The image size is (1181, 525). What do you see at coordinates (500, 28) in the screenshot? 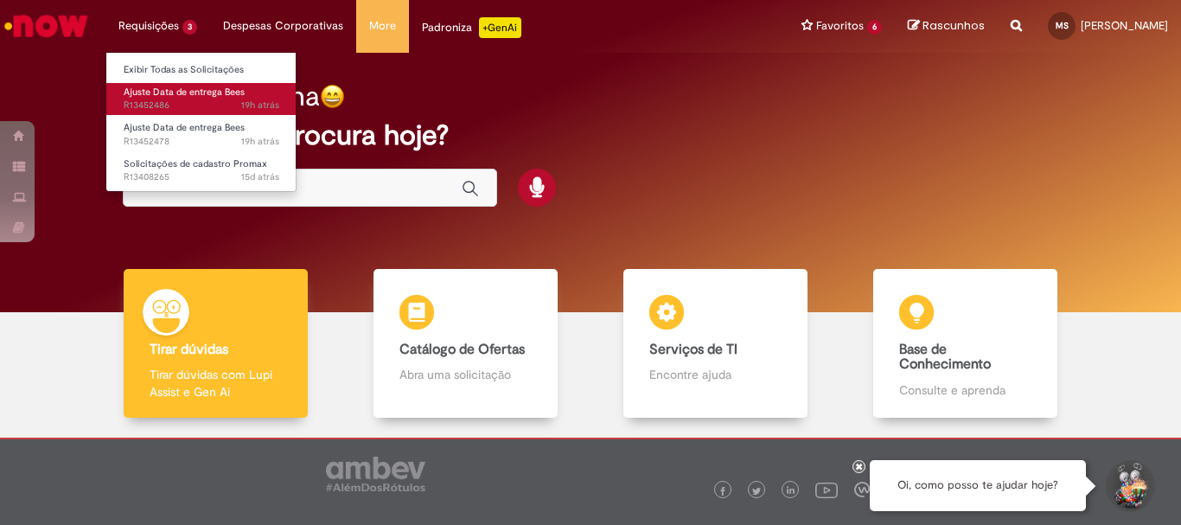
I see `p: +GenAi` at bounding box center [500, 28].